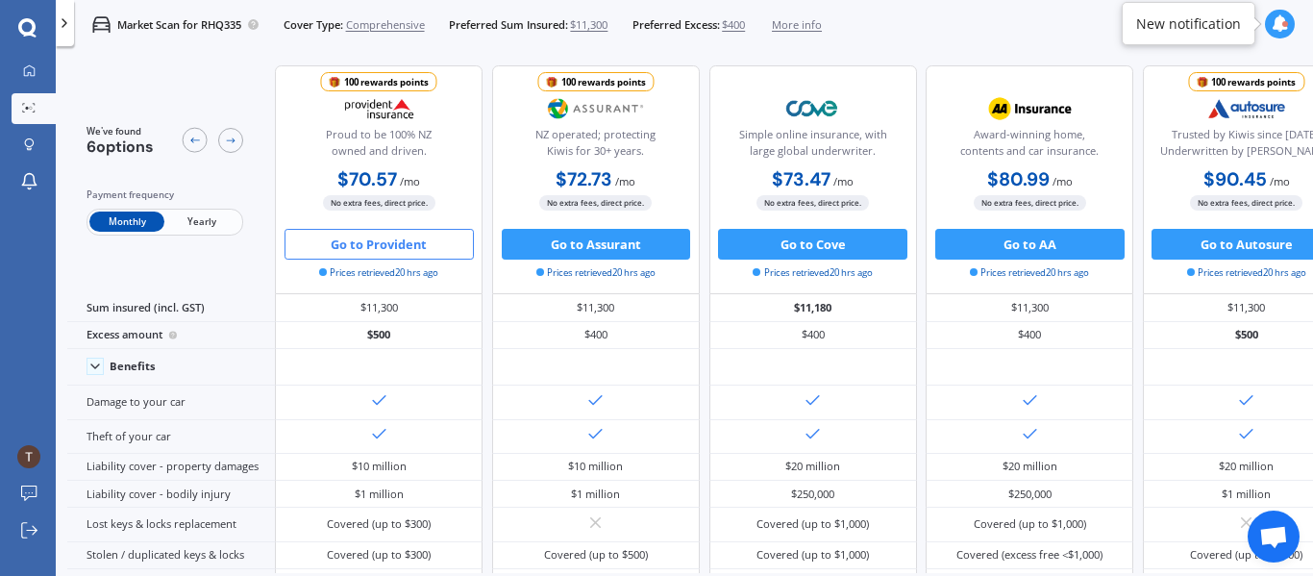  Describe the element at coordinates (676, 25) in the screenshot. I see `span: Preferred Excess:` at that location.